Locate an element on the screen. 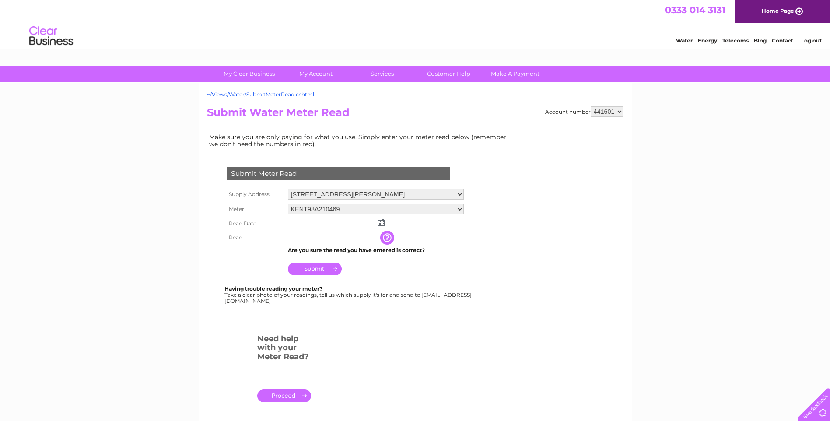  th: Meter is located at coordinates (255, 209).